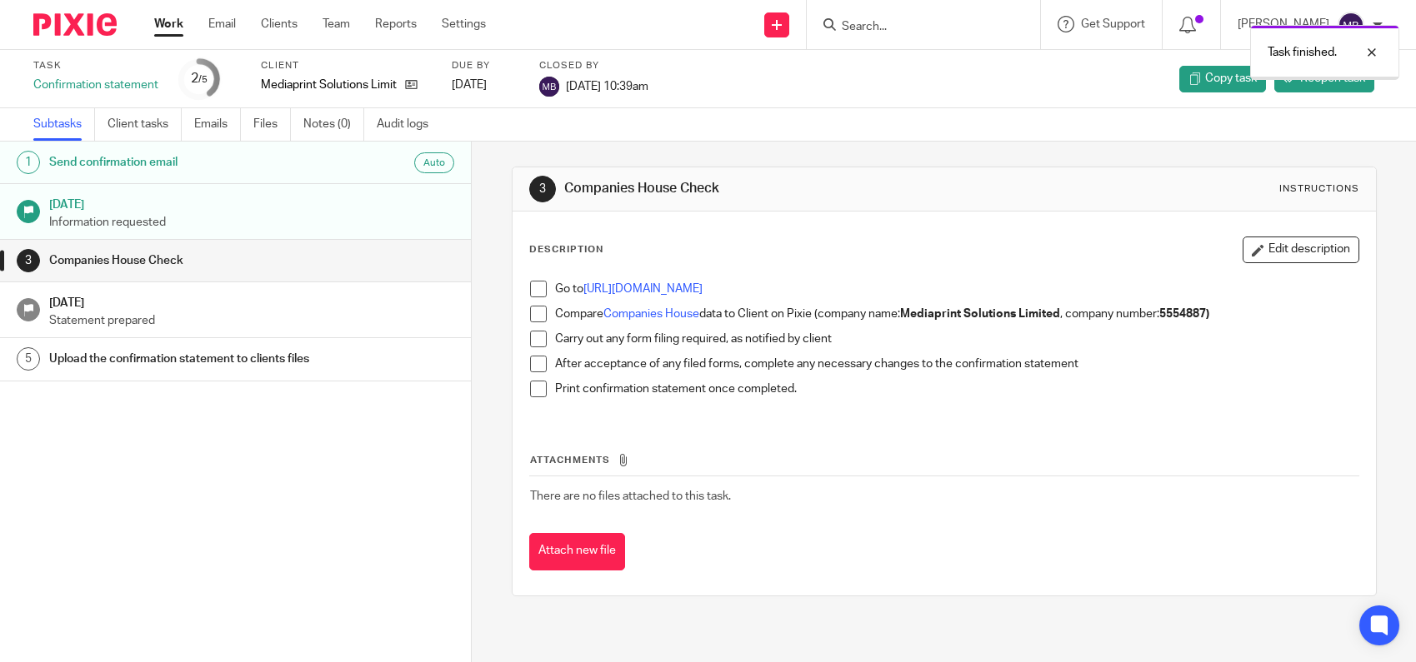 The width and height of the screenshot is (1416, 662). Describe the element at coordinates (1302, 52) in the screenshot. I see `p: Task finished.` at that location.